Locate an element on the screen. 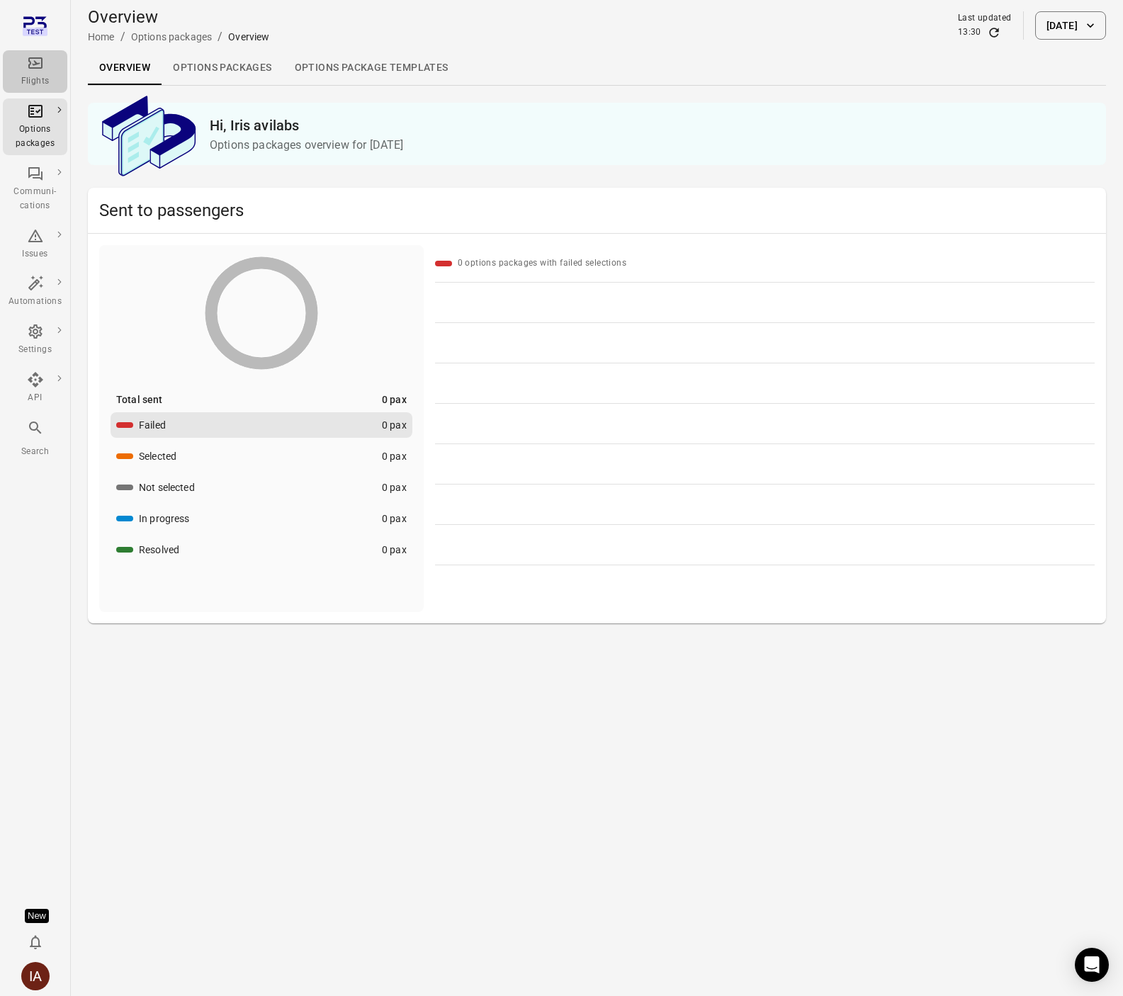 The height and width of the screenshot is (996, 1123). div: Total sent is located at coordinates (140, 400).